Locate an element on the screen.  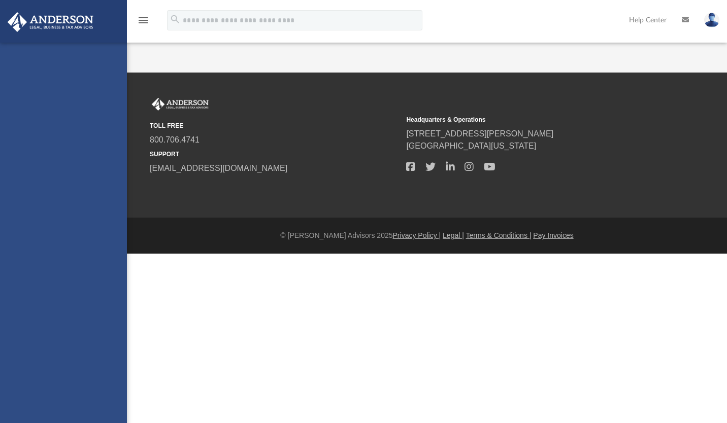
small: Headquarters & Operations is located at coordinates (530, 120).